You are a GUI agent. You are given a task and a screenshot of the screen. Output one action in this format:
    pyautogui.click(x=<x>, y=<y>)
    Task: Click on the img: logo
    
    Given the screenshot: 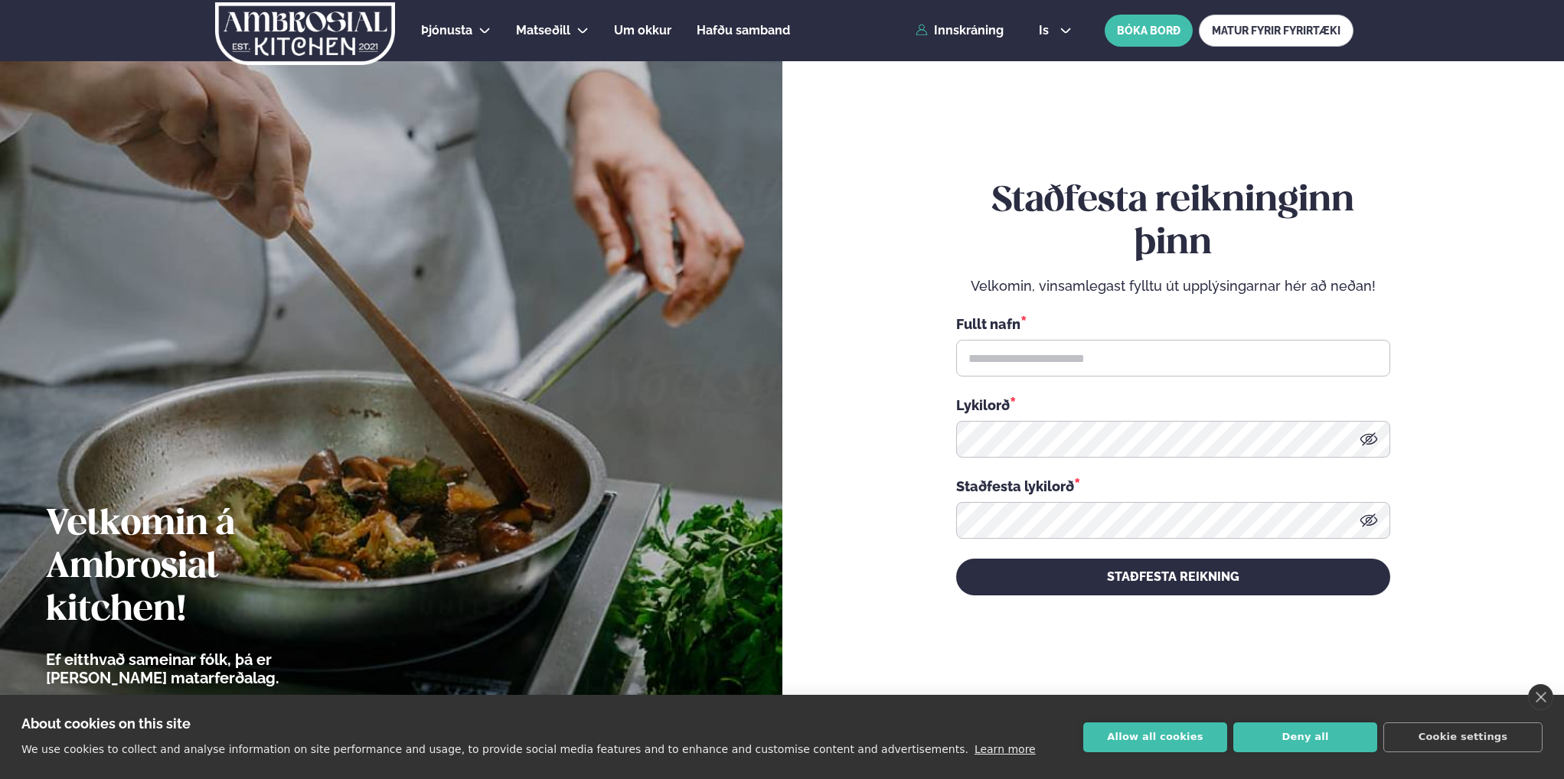 What is the action you would take?
    pyautogui.click(x=305, y=34)
    